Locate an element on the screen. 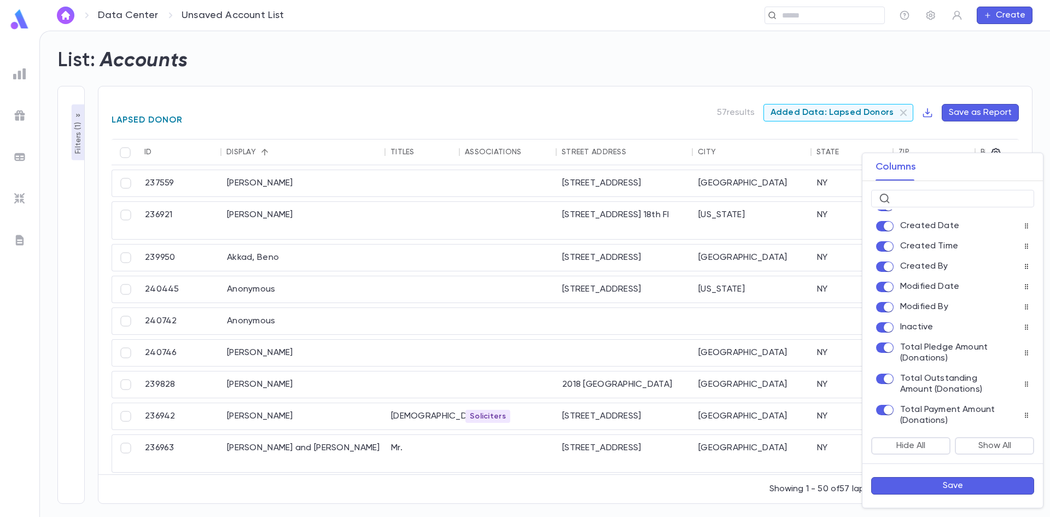 This screenshot has height=517, width=1050. p: Total Pledge Amount (Donations) is located at coordinates (952, 353).